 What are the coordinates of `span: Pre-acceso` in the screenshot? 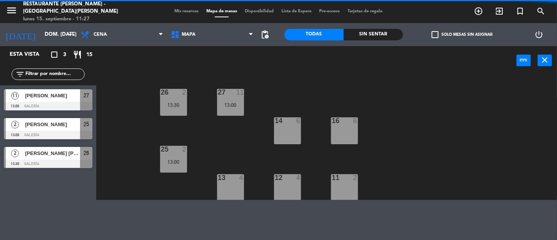 It's located at (330, 11).